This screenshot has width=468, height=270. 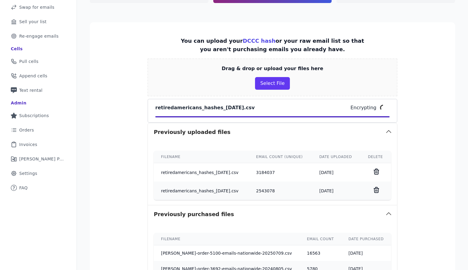 I want to click on button: Select File, so click(x=272, y=83).